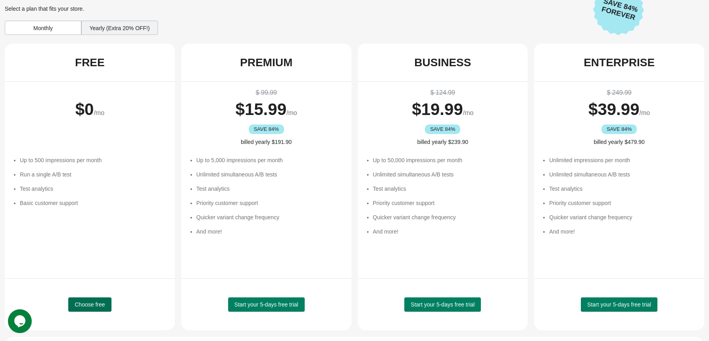 Image resolution: width=709 pixels, height=341 pixels. What do you see at coordinates (43, 28) in the screenshot?
I see `div: Monthly` at bounding box center [43, 28].